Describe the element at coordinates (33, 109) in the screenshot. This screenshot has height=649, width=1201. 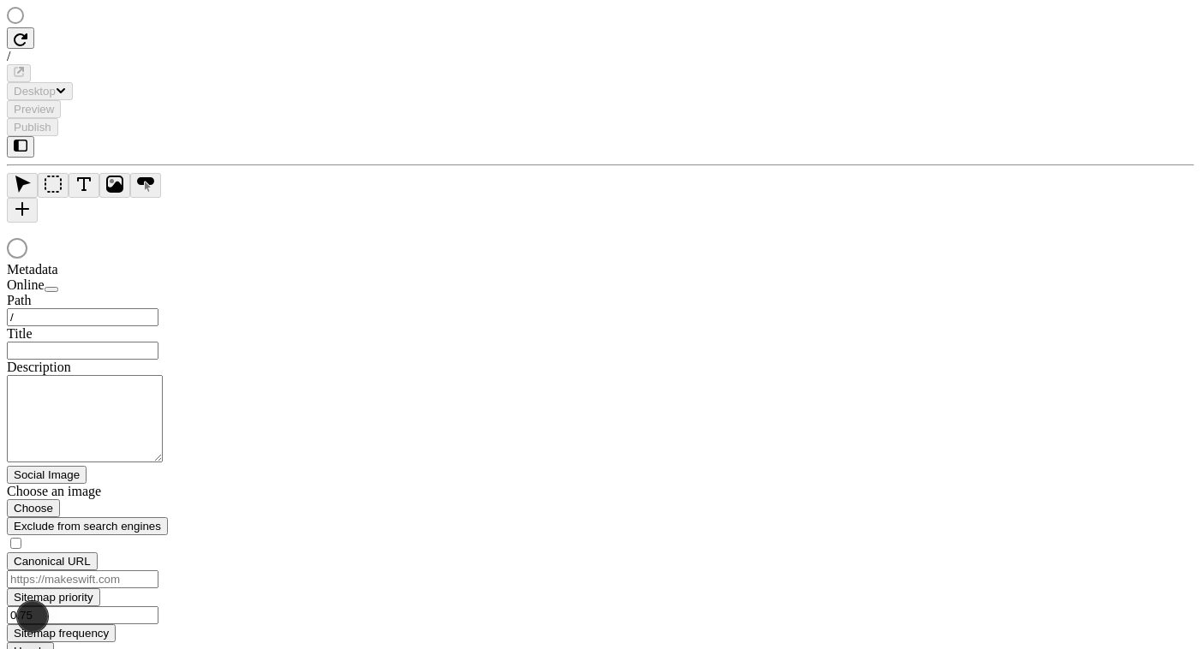
I see `span: Preview` at that location.